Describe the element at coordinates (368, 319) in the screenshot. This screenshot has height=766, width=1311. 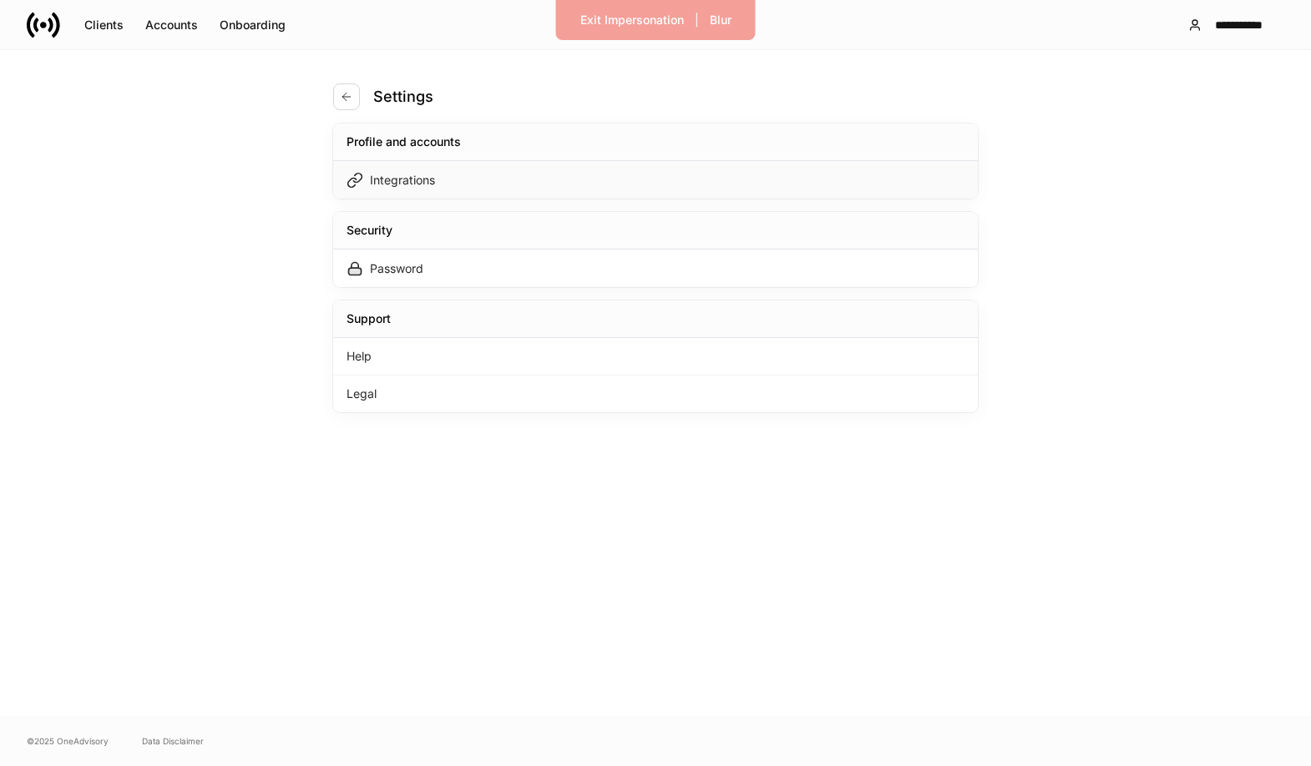
I see `div: Support` at that location.